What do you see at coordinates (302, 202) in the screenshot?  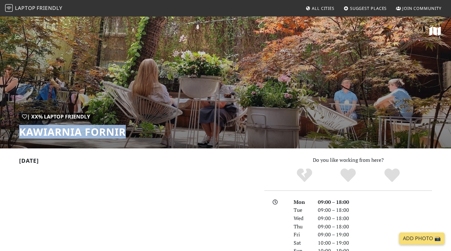 I see `div: Mon` at bounding box center [302, 202].